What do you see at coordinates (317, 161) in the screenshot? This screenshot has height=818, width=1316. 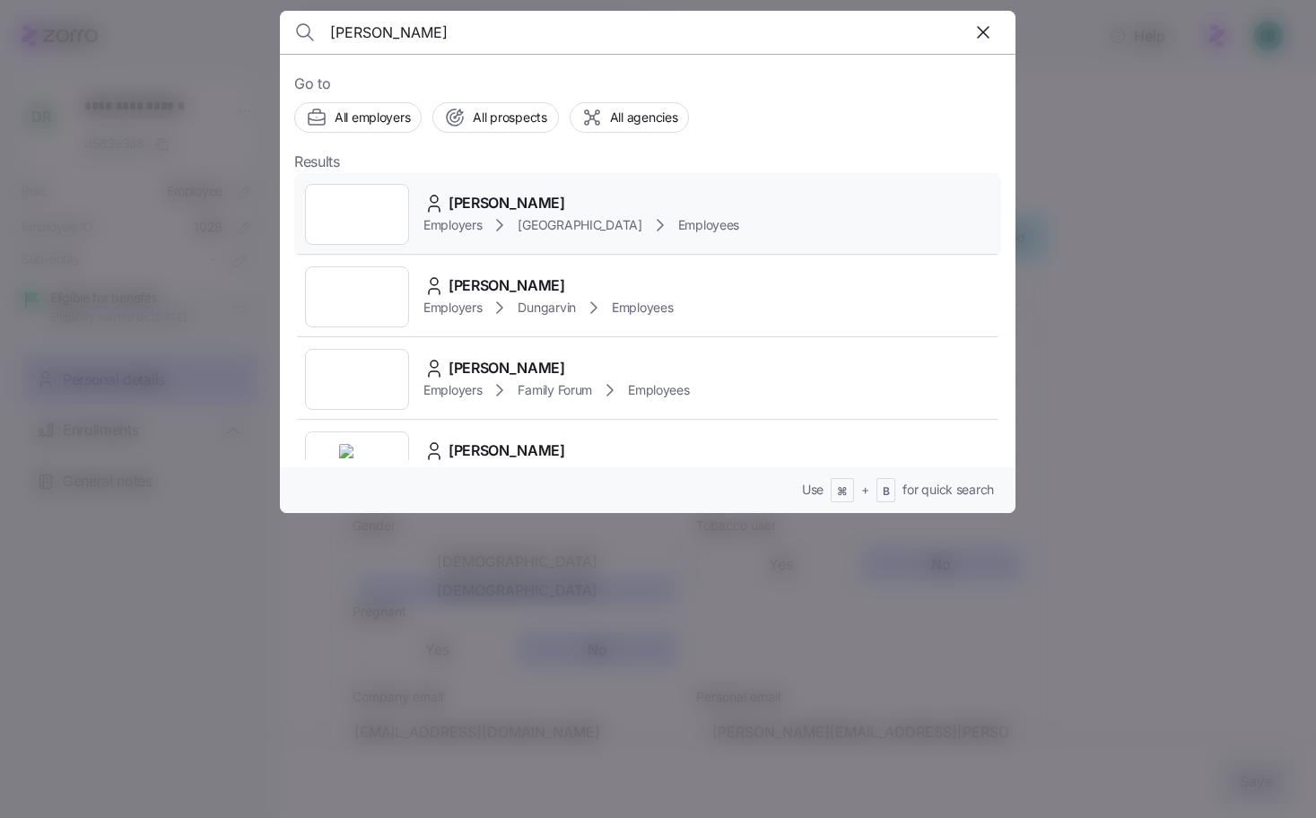 I see `span: Results` at bounding box center [317, 161].